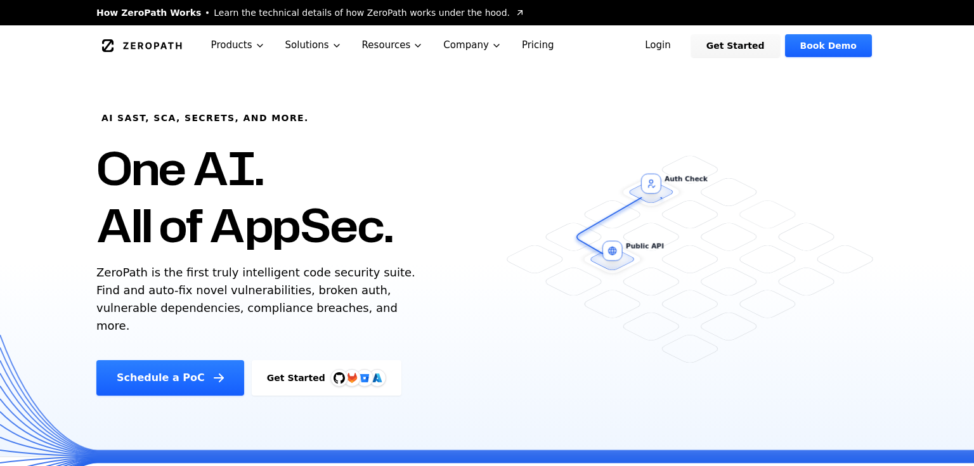 This screenshot has height=466, width=974. Describe the element at coordinates (326, 378) in the screenshot. I see `a: Get StartedGitHubGitLabAzure` at that location.